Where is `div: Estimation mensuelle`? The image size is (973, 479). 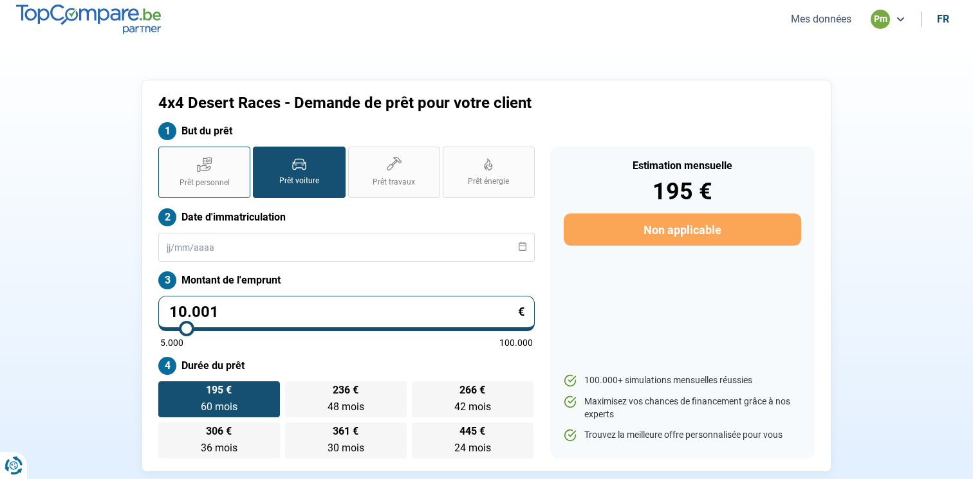
div: Estimation mensuelle is located at coordinates (682, 166).